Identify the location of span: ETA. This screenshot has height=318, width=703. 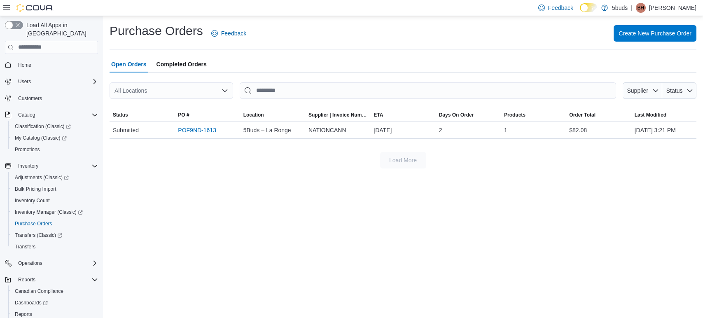
(378, 115).